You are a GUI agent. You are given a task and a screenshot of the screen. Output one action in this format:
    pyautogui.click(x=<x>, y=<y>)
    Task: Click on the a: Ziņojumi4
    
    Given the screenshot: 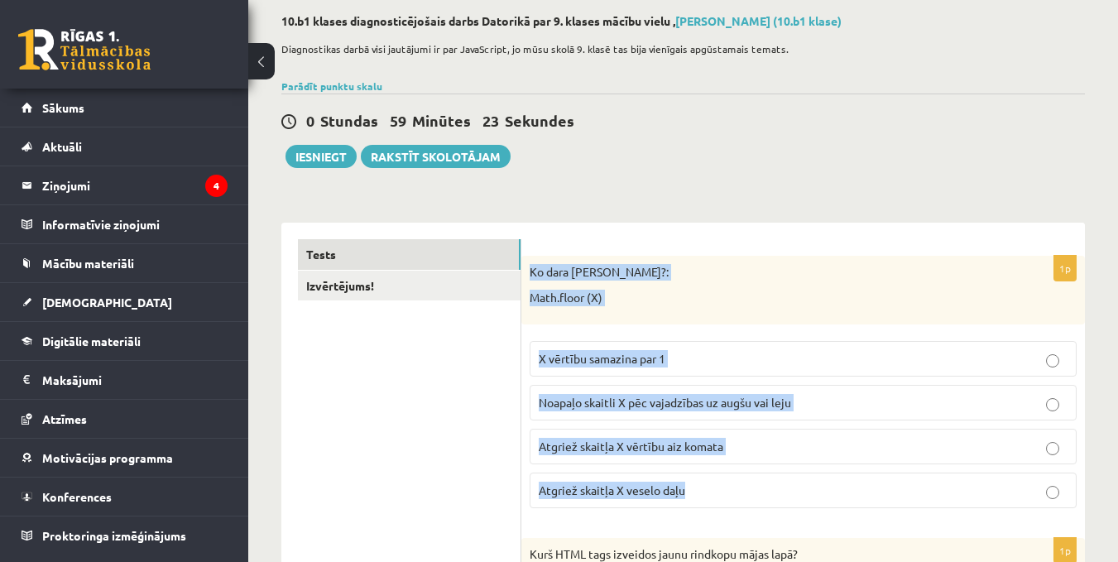 What is the action you would take?
    pyautogui.click(x=124, y=185)
    